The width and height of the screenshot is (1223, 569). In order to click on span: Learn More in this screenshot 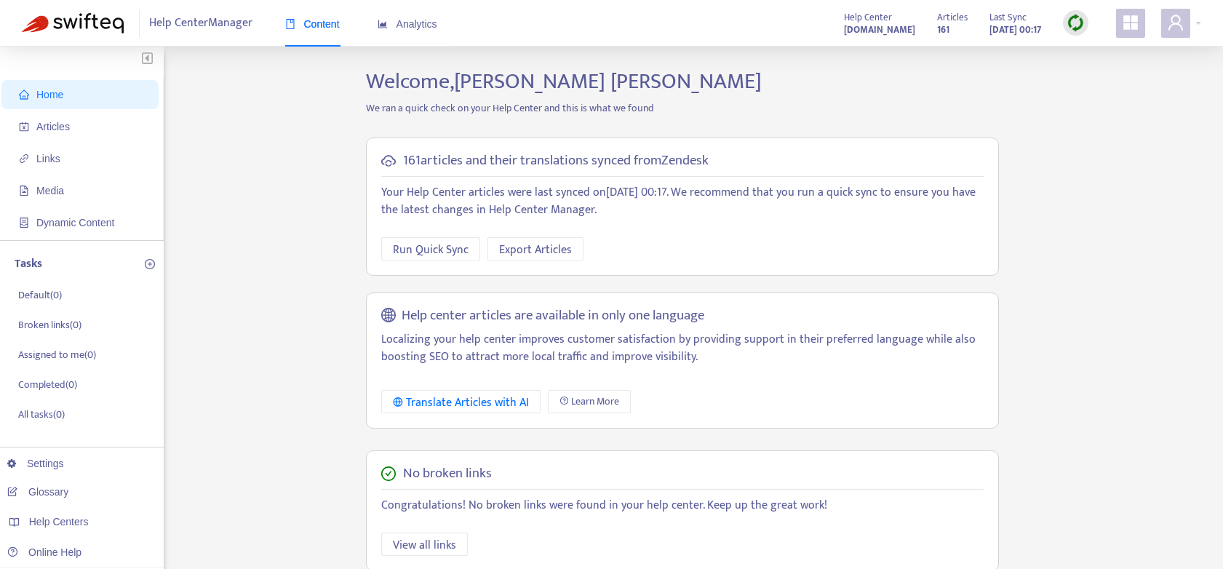, I will do `click(595, 402)`.